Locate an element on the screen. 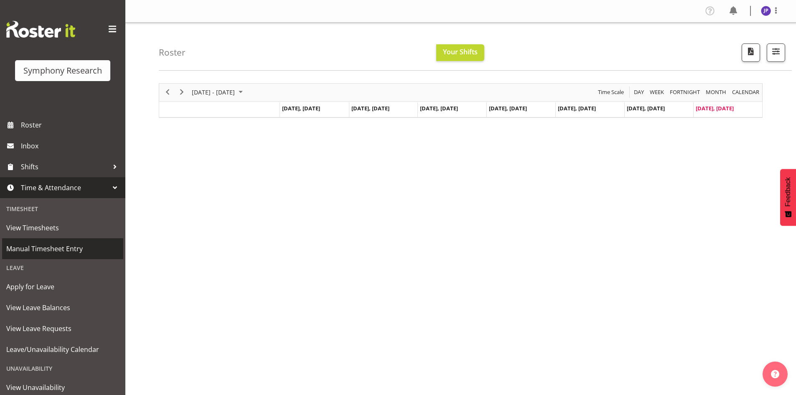  button: Your Shifts is located at coordinates (460, 53).